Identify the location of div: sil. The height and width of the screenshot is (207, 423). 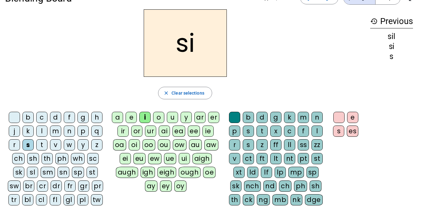
(391, 37).